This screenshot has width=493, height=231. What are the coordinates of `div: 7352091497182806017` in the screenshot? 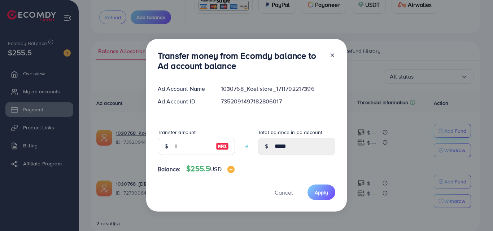 It's located at (278, 101).